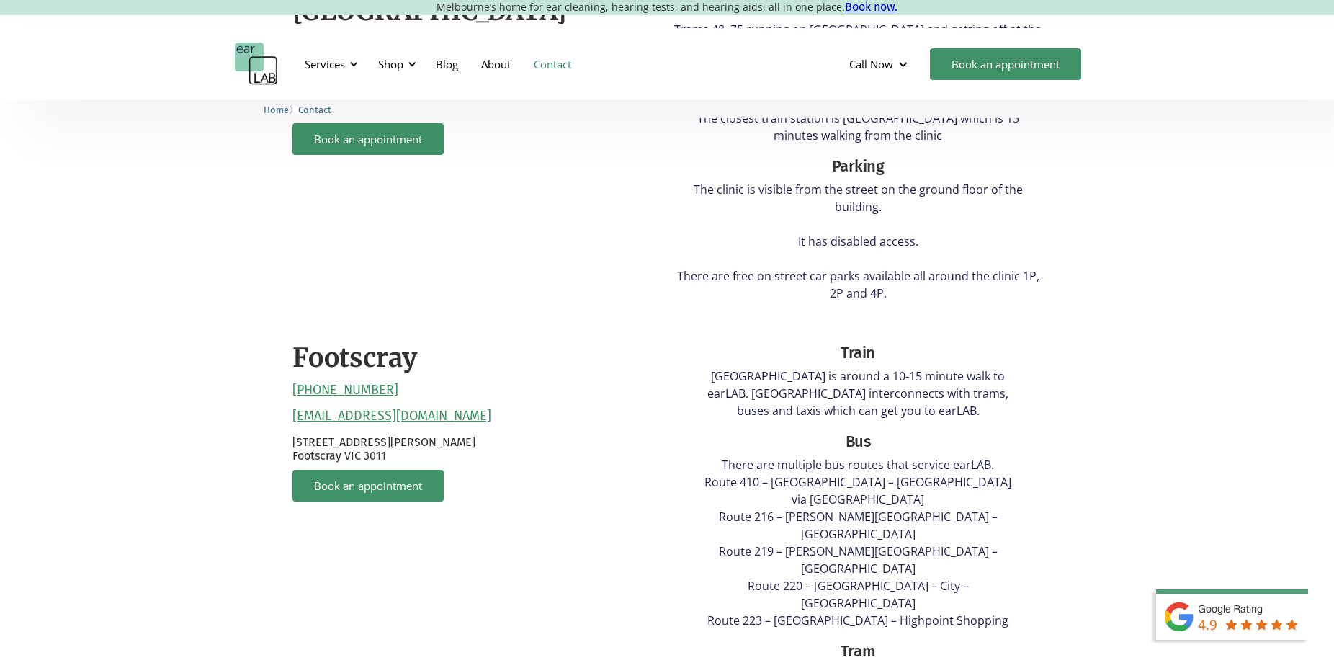 This screenshot has height=668, width=1334. Describe the element at coordinates (858, 241) in the screenshot. I see `p: The clinic is visible from the street on the ground floor of the building. It has disabled access...` at that location.